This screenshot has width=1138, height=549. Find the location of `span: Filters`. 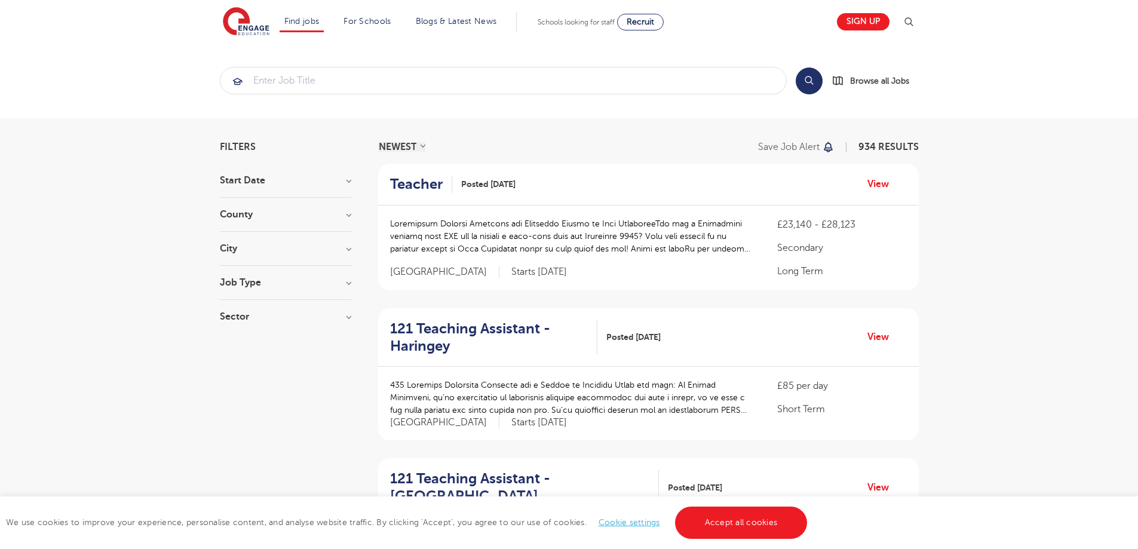

span: Filters is located at coordinates (238, 147).